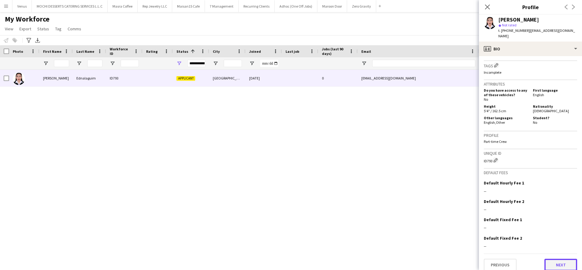  I want to click on h3: Unique ID, so click(531, 153).